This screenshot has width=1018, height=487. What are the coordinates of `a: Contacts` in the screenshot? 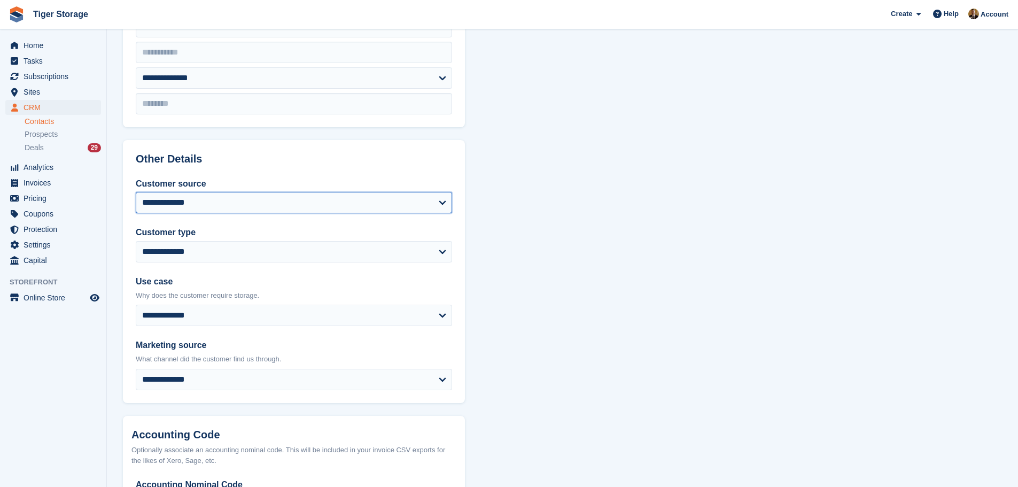 It's located at (63, 121).